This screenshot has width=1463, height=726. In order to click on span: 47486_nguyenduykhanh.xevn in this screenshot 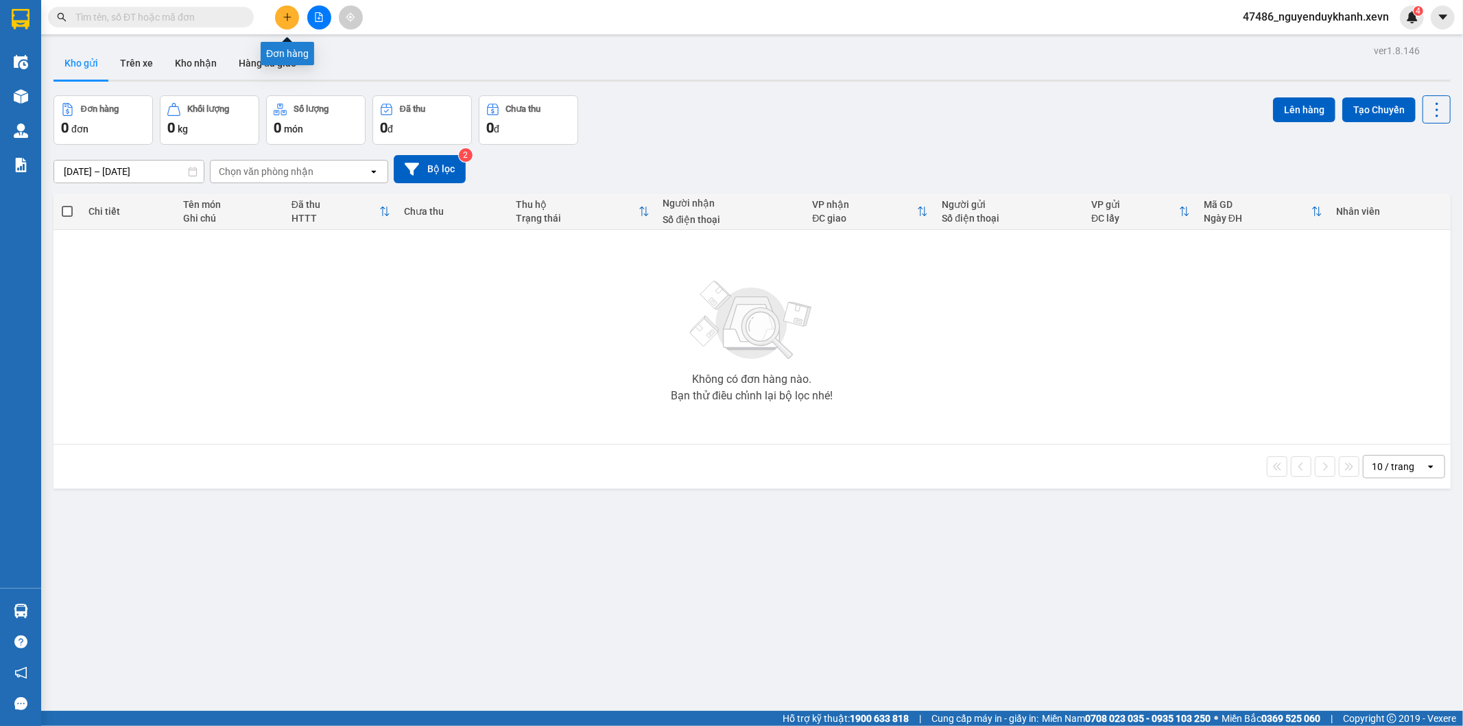, I will do `click(1316, 16)`.